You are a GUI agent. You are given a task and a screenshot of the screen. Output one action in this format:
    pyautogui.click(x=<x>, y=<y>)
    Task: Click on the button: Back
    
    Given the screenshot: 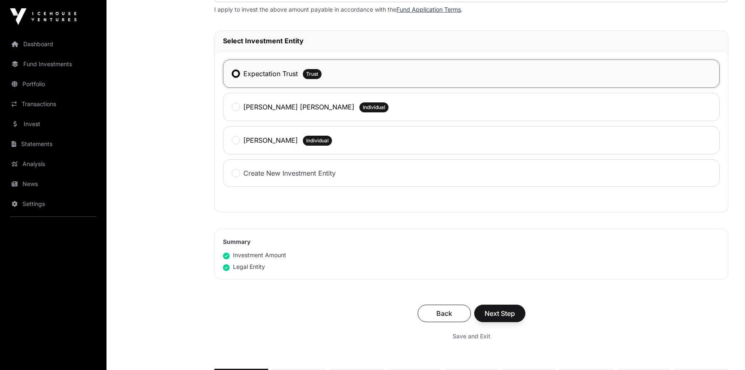 What is the action you would take?
    pyautogui.click(x=444, y=313)
    